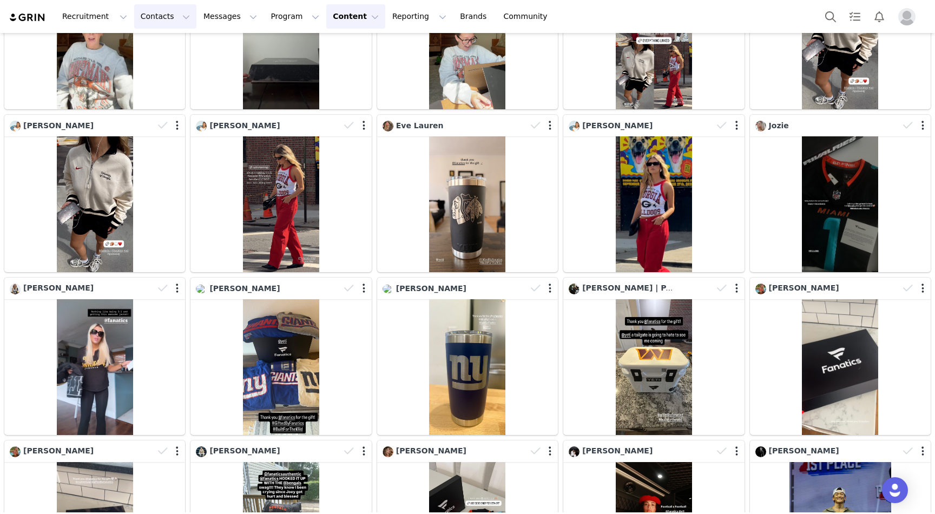  I want to click on img: a6b1d4a0-3153-404c-b74e-b358a04fe57f.jpg, so click(761, 452).